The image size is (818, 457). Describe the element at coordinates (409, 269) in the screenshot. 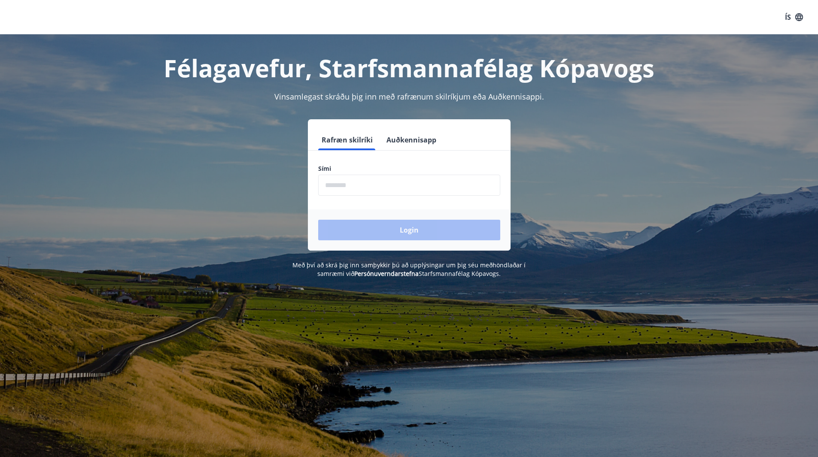

I see `span: Með því að skrá þig inn samþykkir þú að upplýsingar um þig séu meðhöndlaðar í samræmi við Starfsm...` at that location.